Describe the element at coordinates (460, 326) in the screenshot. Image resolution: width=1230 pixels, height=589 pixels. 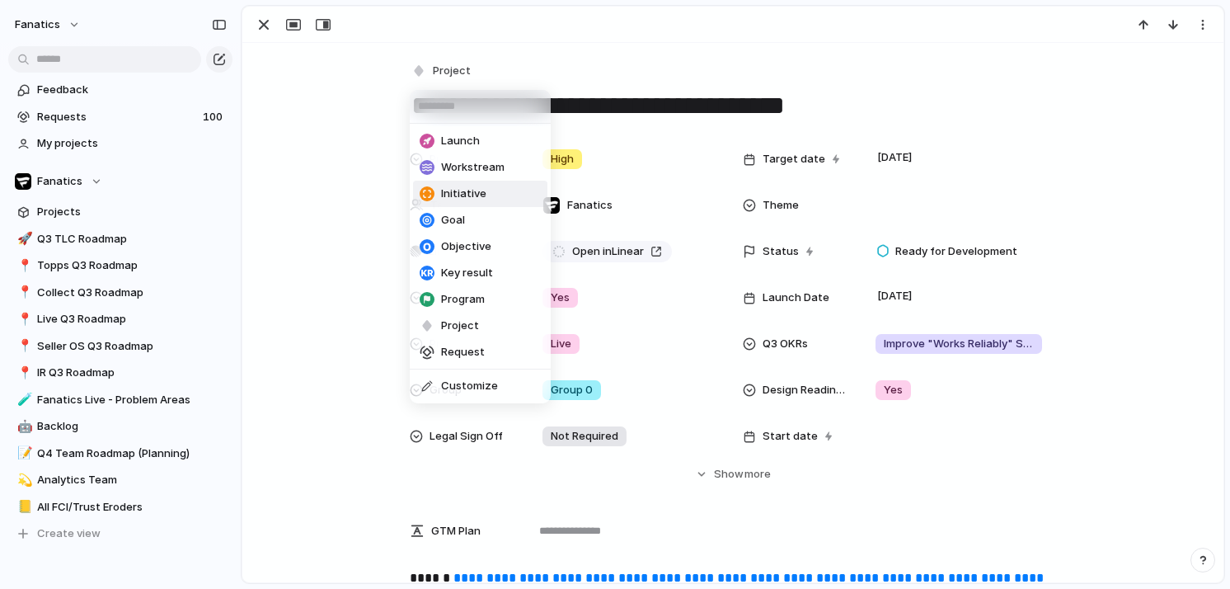
I see `span: Project` at that location.